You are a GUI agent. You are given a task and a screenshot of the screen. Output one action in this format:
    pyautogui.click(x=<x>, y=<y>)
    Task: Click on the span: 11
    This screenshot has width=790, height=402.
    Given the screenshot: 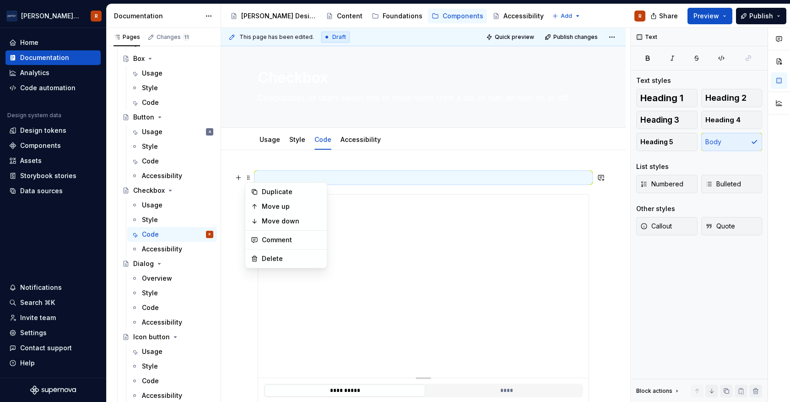 What is the action you would take?
    pyautogui.click(x=186, y=37)
    